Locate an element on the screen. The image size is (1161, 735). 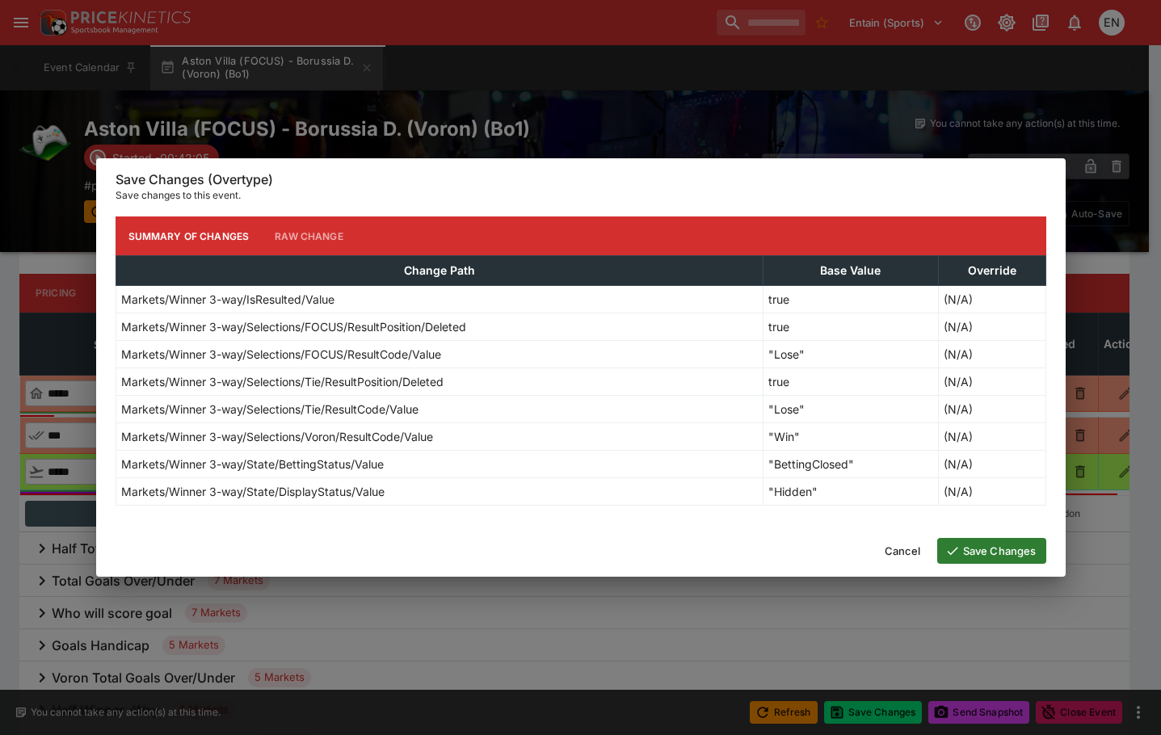
button: Summary of Changes is located at coordinates (189, 236).